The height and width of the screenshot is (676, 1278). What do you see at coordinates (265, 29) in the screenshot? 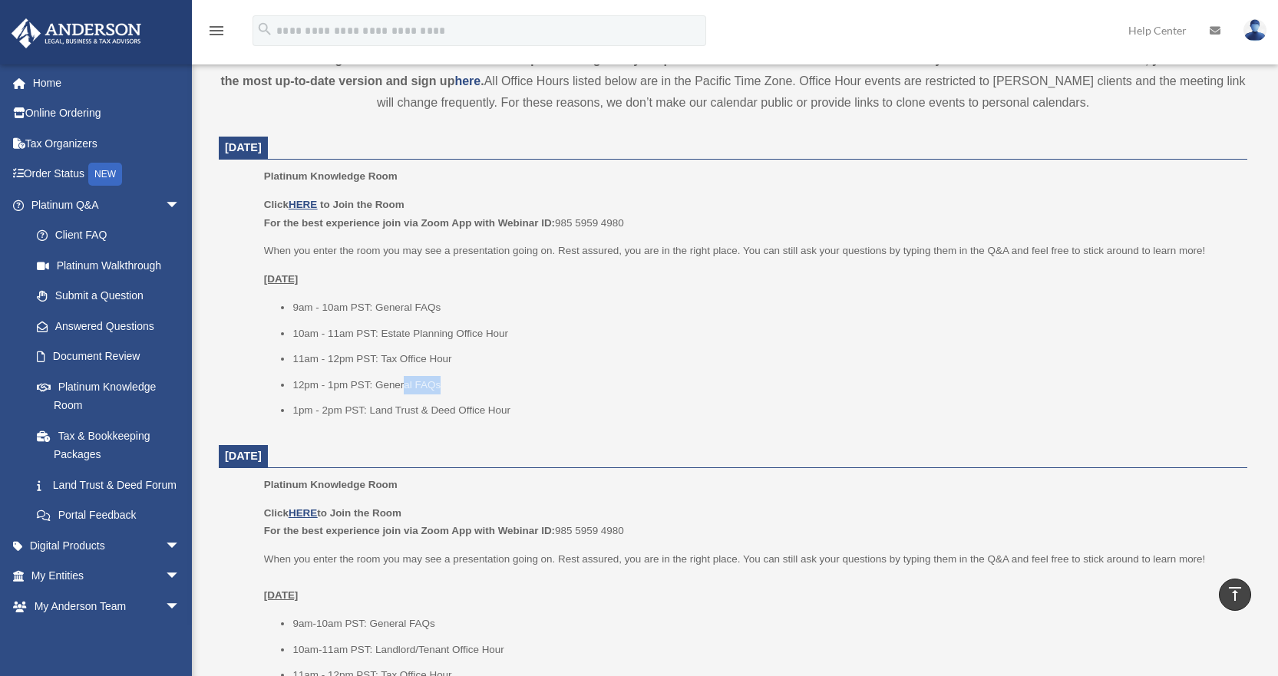
I see `i: search` at bounding box center [265, 29].